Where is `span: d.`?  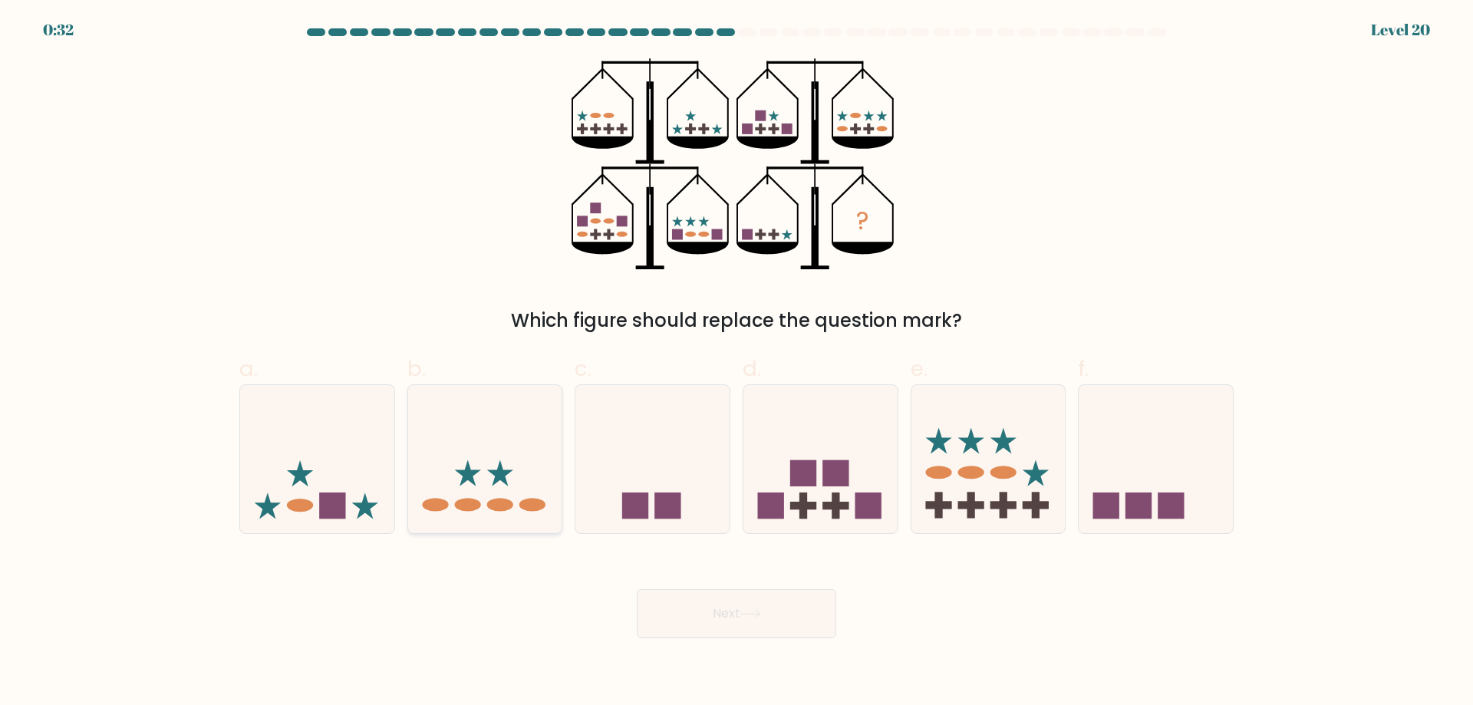 span: d. is located at coordinates (752, 368).